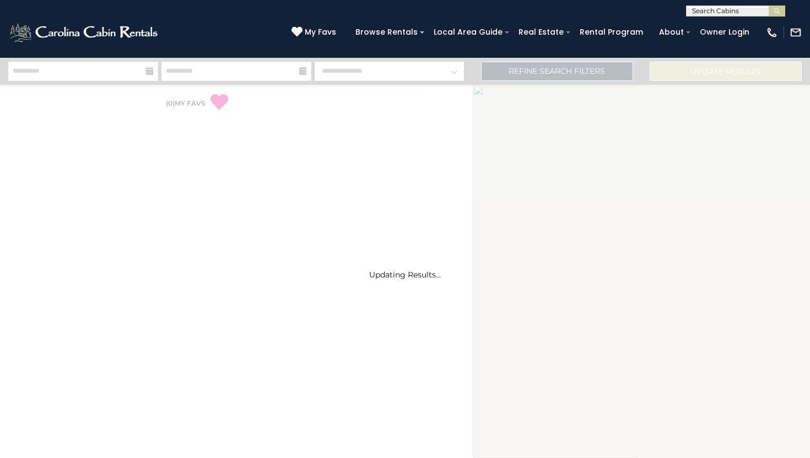 The image size is (810, 458). Describe the element at coordinates (315, 32) in the screenshot. I see `a: My Favs` at that location.